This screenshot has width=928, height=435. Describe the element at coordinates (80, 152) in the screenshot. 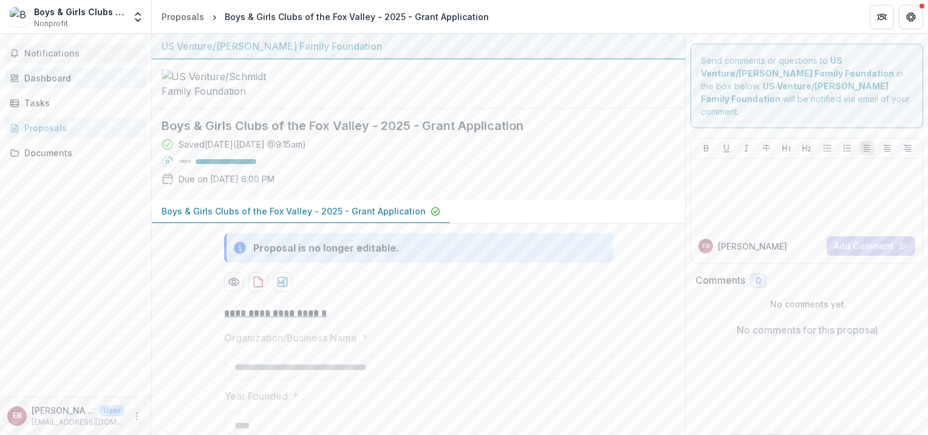

I see `div: Documents` at that location.